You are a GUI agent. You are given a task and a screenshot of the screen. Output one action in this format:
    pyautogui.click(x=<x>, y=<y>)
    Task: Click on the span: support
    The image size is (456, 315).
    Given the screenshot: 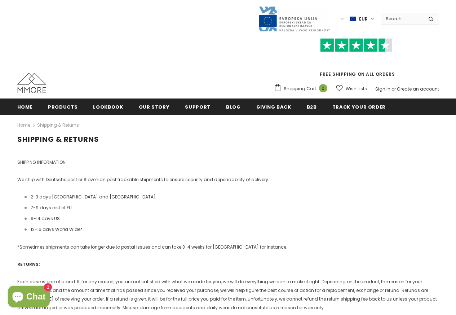 What is the action you would take?
    pyautogui.click(x=198, y=107)
    